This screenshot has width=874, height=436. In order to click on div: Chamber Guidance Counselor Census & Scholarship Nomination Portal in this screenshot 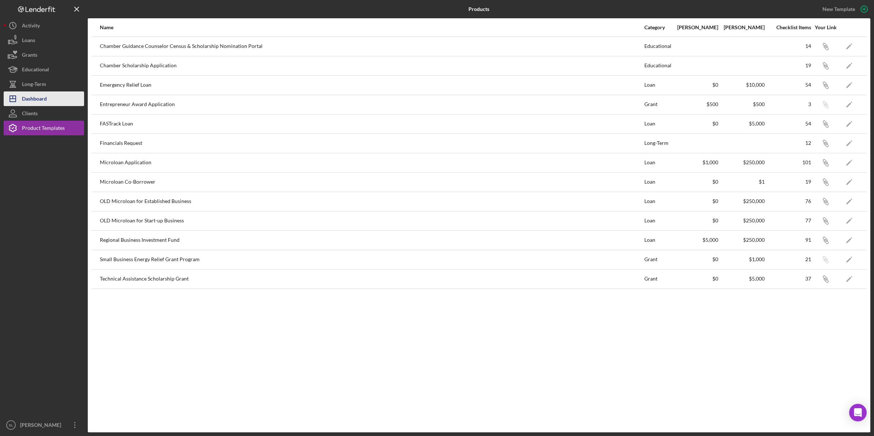, I will do `click(371, 46)`.